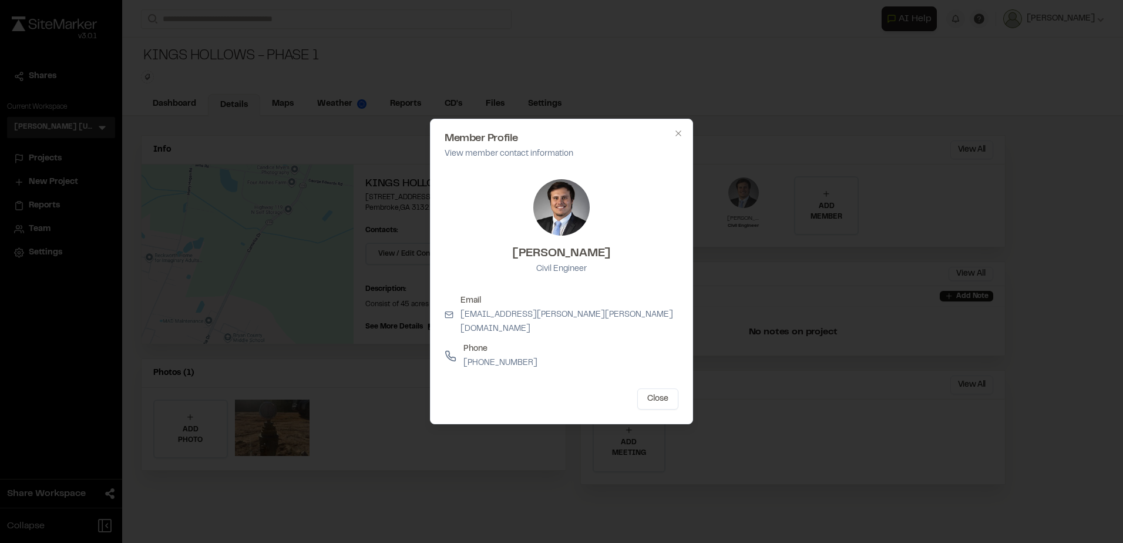 The height and width of the screenshot is (543, 1123). I want to click on p: View member contact information, so click(561, 154).